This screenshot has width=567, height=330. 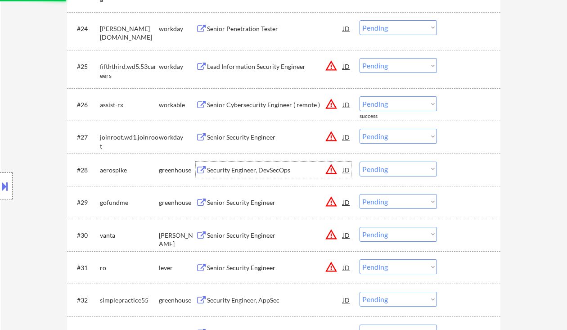 What do you see at coordinates (85, 29) in the screenshot?
I see `div: #24` at bounding box center [85, 29].